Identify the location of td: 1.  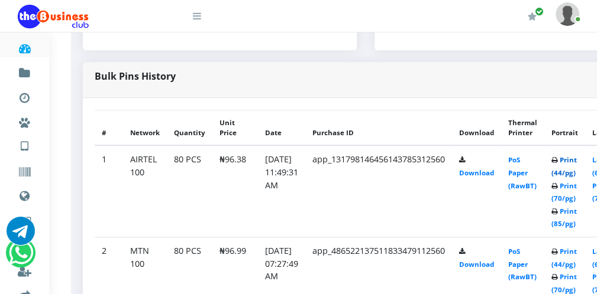
(109, 191).